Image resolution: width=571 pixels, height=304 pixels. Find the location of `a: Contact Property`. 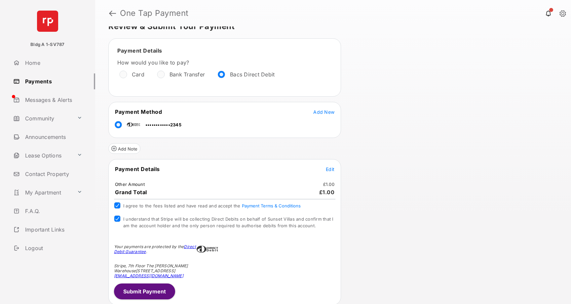

a: Contact Property is located at coordinates (53, 174).